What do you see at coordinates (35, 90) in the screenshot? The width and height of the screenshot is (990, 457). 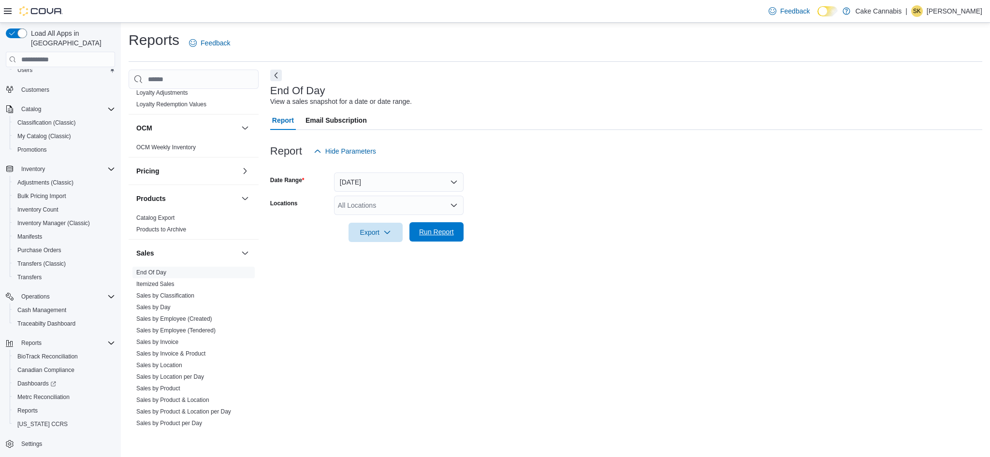 I see `a: Customers` at bounding box center [35, 90].